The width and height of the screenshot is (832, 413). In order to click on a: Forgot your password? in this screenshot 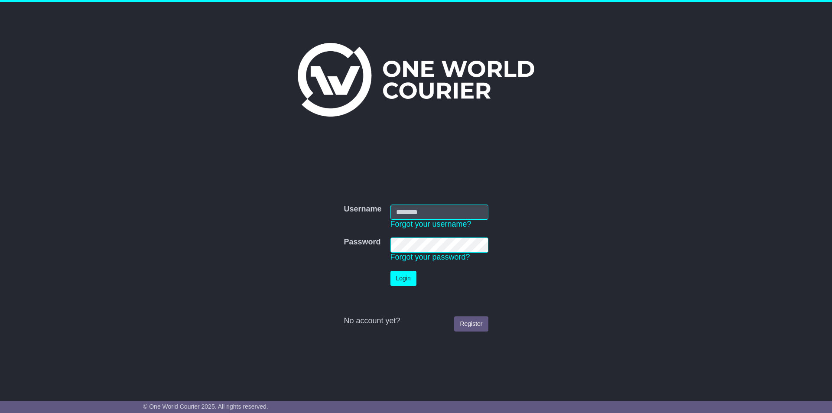, I will do `click(430, 257)`.